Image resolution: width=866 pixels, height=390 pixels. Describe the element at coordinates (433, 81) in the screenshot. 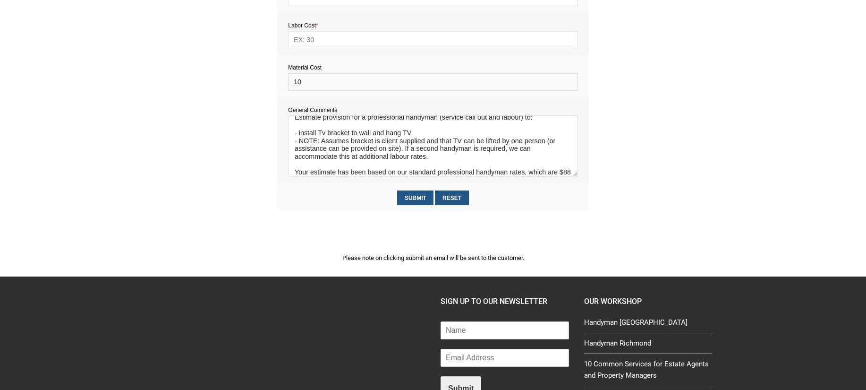

I see `input: EX: 300` at that location.